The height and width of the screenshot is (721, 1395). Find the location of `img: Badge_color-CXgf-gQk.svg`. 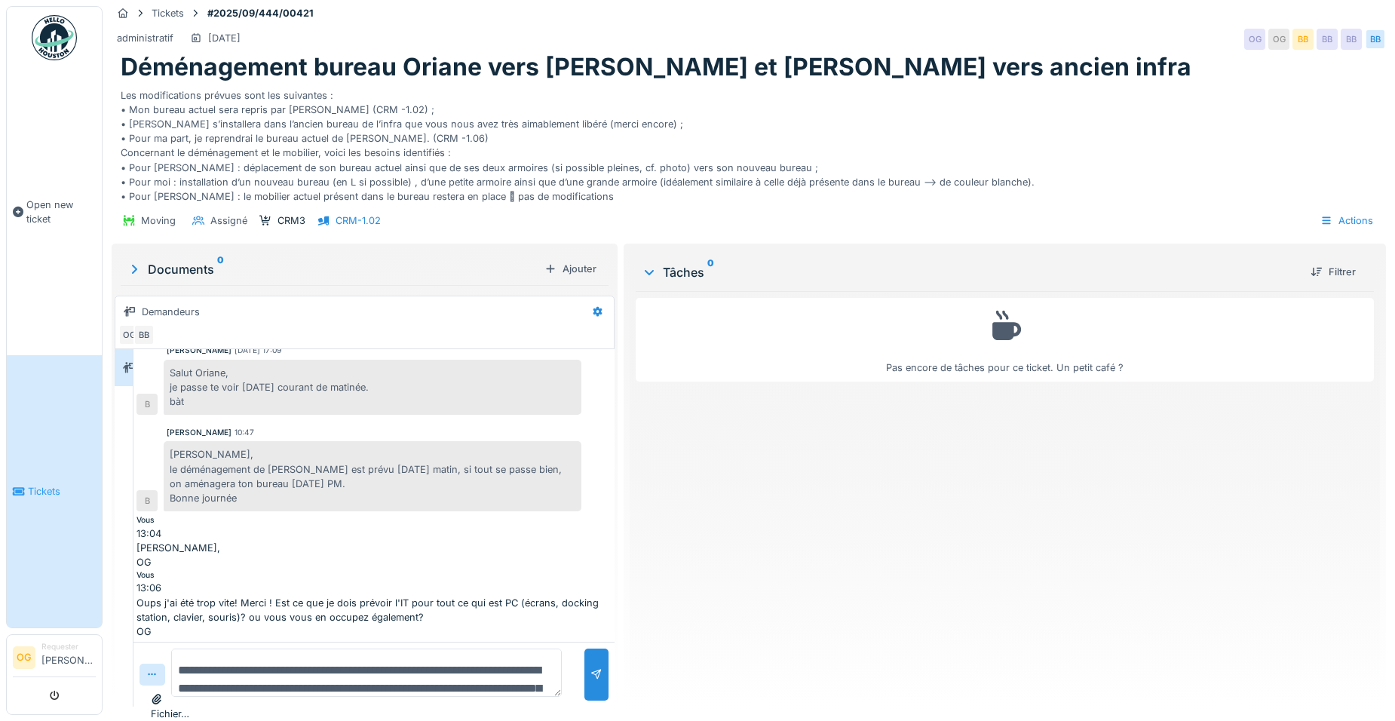

img: Badge_color-CXgf-gQk.svg is located at coordinates (54, 38).